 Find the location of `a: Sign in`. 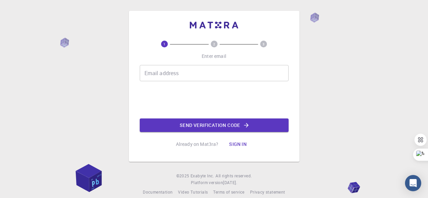

a: Sign in is located at coordinates (238, 144).